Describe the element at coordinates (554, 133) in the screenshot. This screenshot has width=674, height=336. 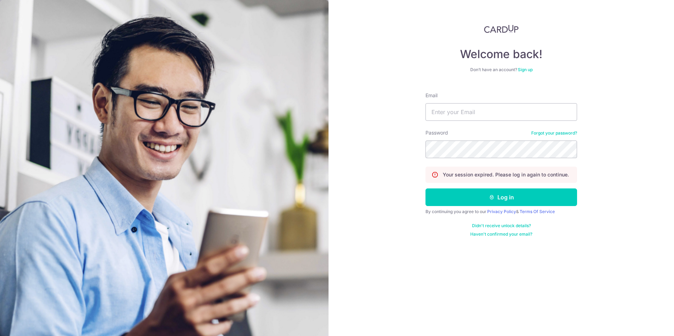
I see `a: Forgot your password?` at that location.